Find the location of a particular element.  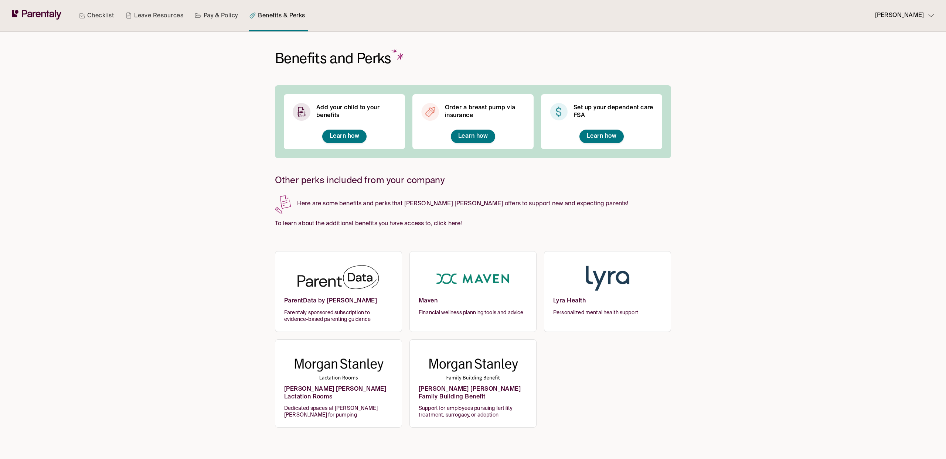

h6: Add your child to your benefits is located at coordinates (356, 112).